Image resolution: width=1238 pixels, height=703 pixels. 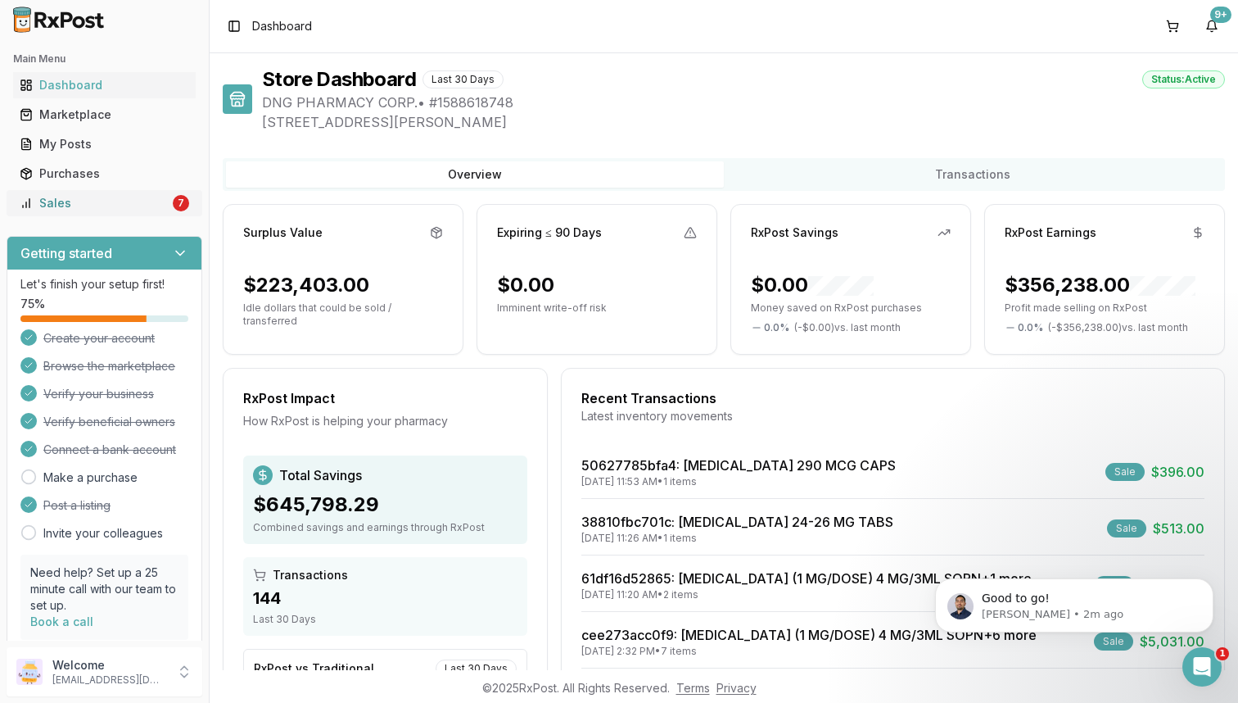 What do you see at coordinates (164, 61) in the screenshot?
I see `div: message notification from Manuel, 2m ago. Good to go!` at bounding box center [164, 61].